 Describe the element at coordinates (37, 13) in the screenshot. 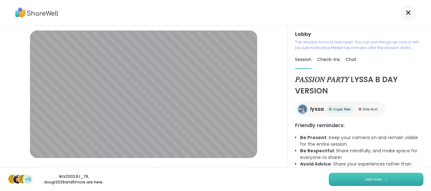

I see `img: ShareWell Logo` at that location.